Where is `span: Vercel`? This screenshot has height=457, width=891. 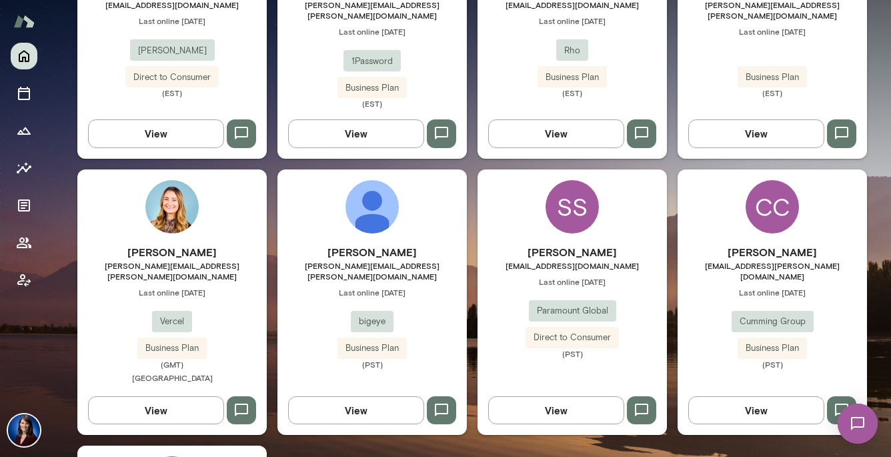
span: Vercel is located at coordinates (172, 322).